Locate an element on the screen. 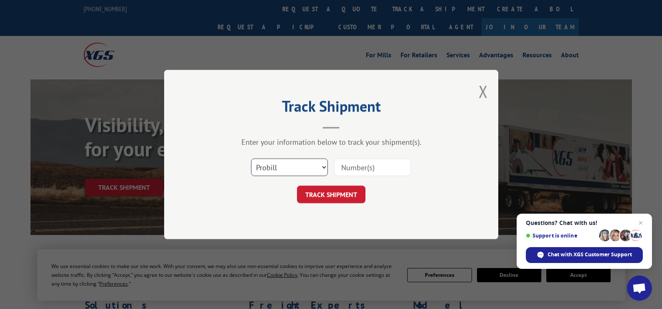 The width and height of the screenshot is (662, 309). span: Chat with XGS Customer Support is located at coordinates (590, 254).